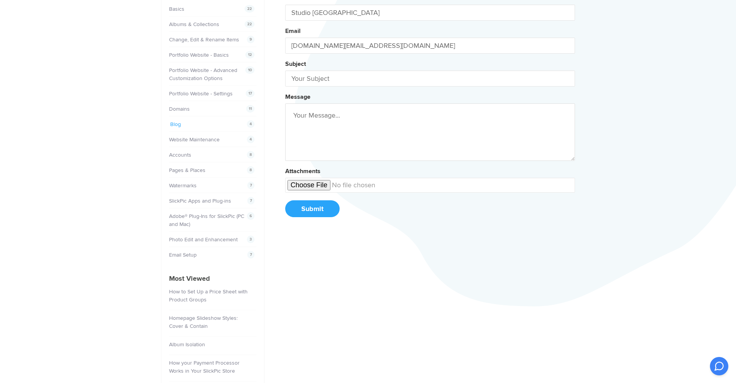 Image resolution: width=736 pixels, height=383 pixels. I want to click on button: Submit, so click(312, 209).